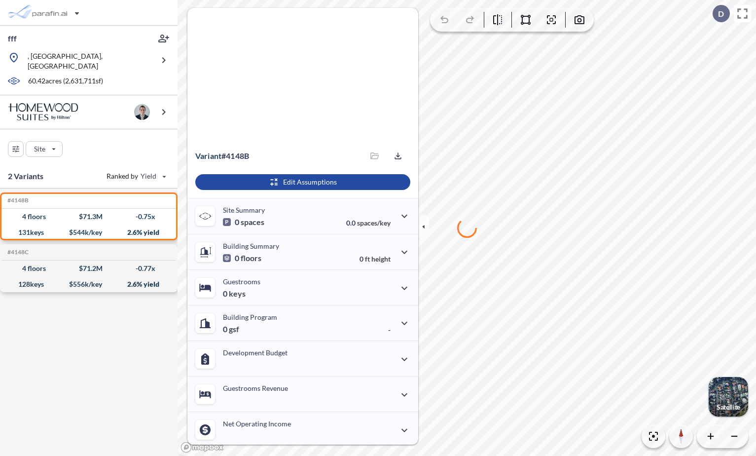 The height and width of the screenshot is (456, 756). Describe the element at coordinates (728, 396) in the screenshot. I see `button: Switcher ImageSatellite` at that location.